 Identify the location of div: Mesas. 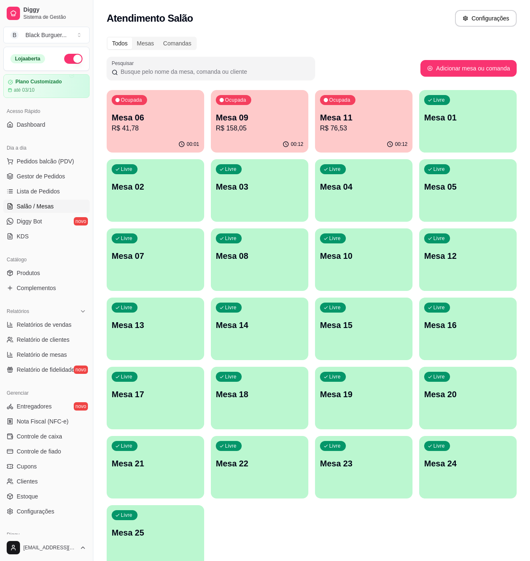
(145, 43).